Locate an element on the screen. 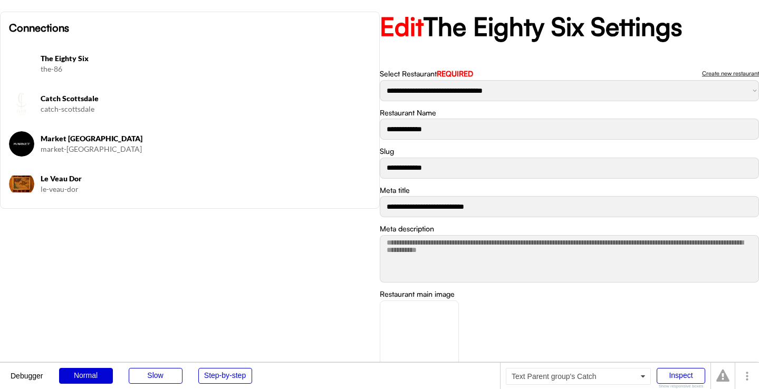 Image resolution: width=759 pixels, height=389 pixels. div: Restaurant Name is located at coordinates (408, 113).